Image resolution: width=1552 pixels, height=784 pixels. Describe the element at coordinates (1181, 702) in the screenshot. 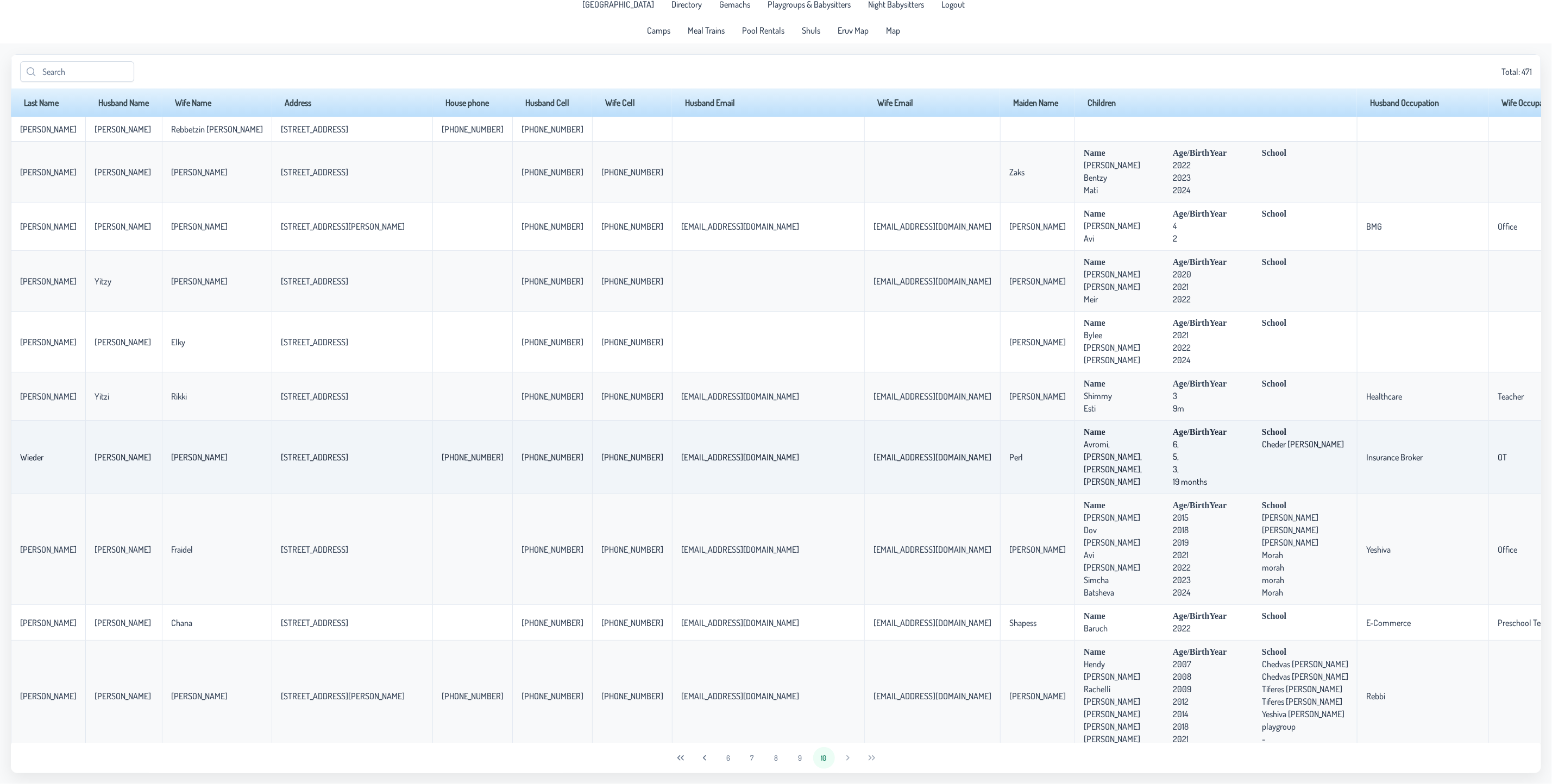

I see `p-celleditor: 2012` at that location.